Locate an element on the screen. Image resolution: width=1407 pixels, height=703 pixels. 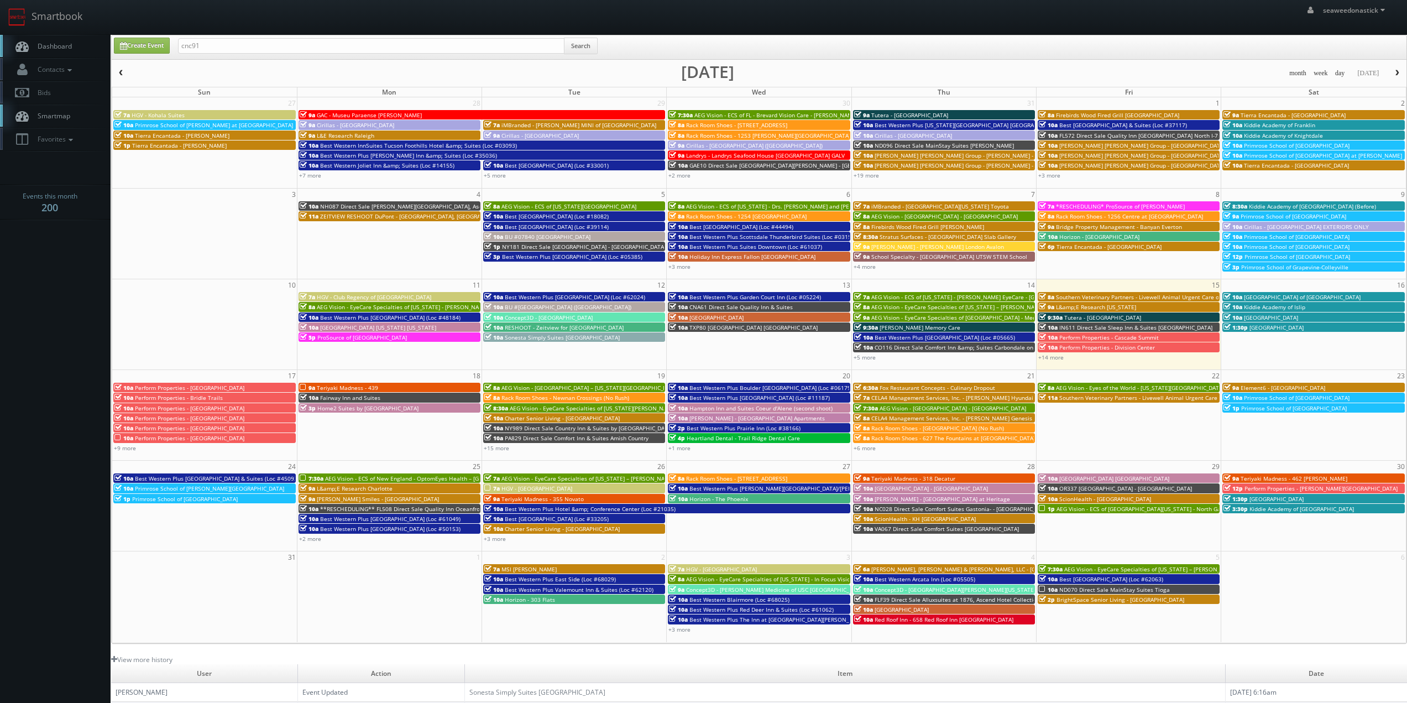
span: Perform Properties - Division Center is located at coordinates (1107, 347).